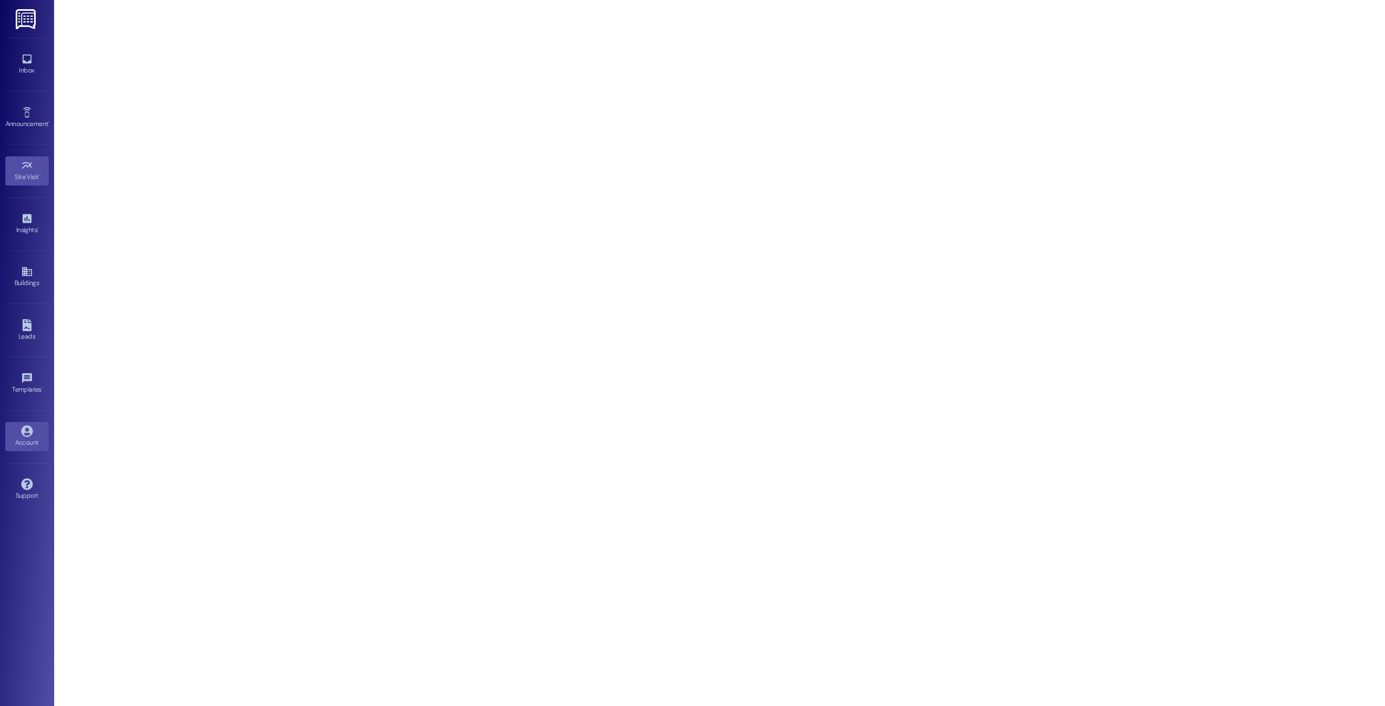 Image resolution: width=1385 pixels, height=706 pixels. What do you see at coordinates (27, 490) in the screenshot?
I see `a: Support` at bounding box center [27, 490].